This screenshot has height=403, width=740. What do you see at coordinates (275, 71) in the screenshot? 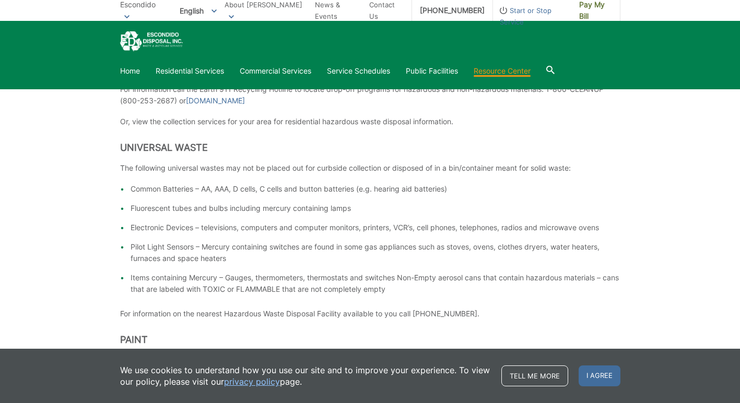
I see `a: Commercial Services` at bounding box center [275, 71].